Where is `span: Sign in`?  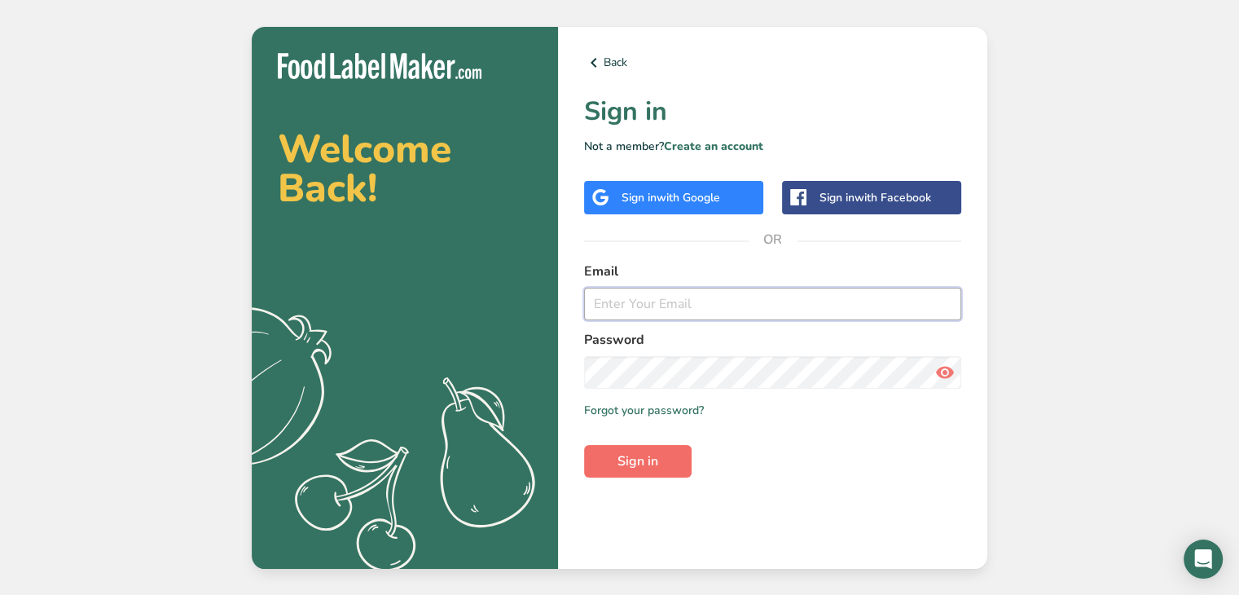
span: Sign in is located at coordinates (638, 461).